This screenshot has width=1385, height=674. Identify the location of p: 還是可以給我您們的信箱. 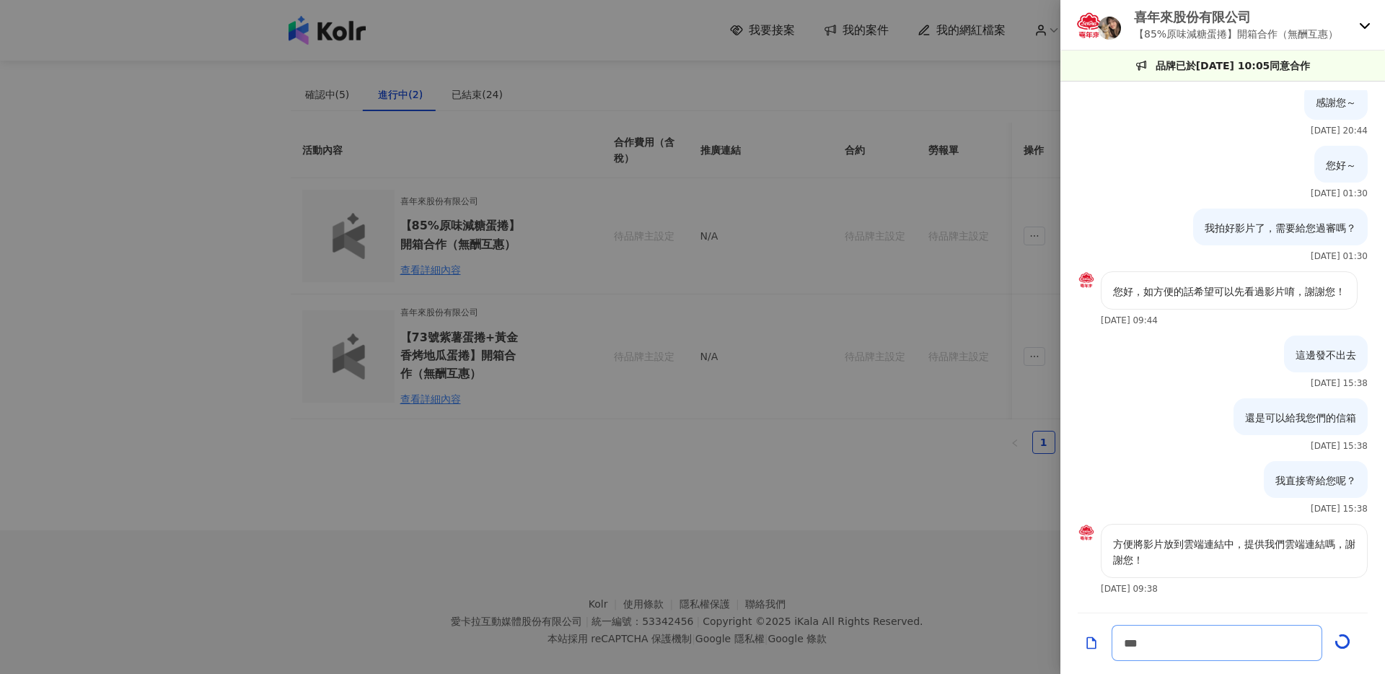
(1301, 418).